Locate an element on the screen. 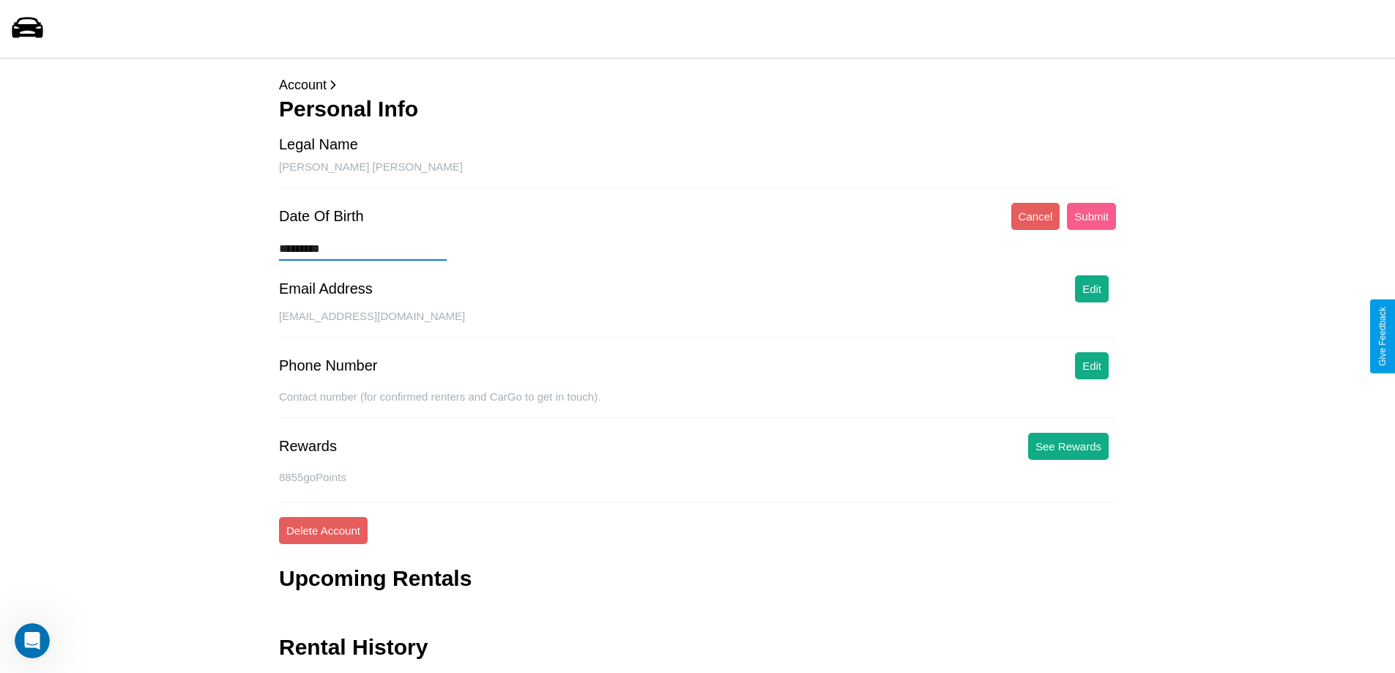 This screenshot has width=1395, height=673. button: See Rewards is located at coordinates (1068, 446).